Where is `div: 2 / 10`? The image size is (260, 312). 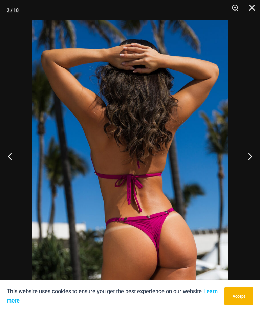 div: 2 / 10 is located at coordinates (13, 10).